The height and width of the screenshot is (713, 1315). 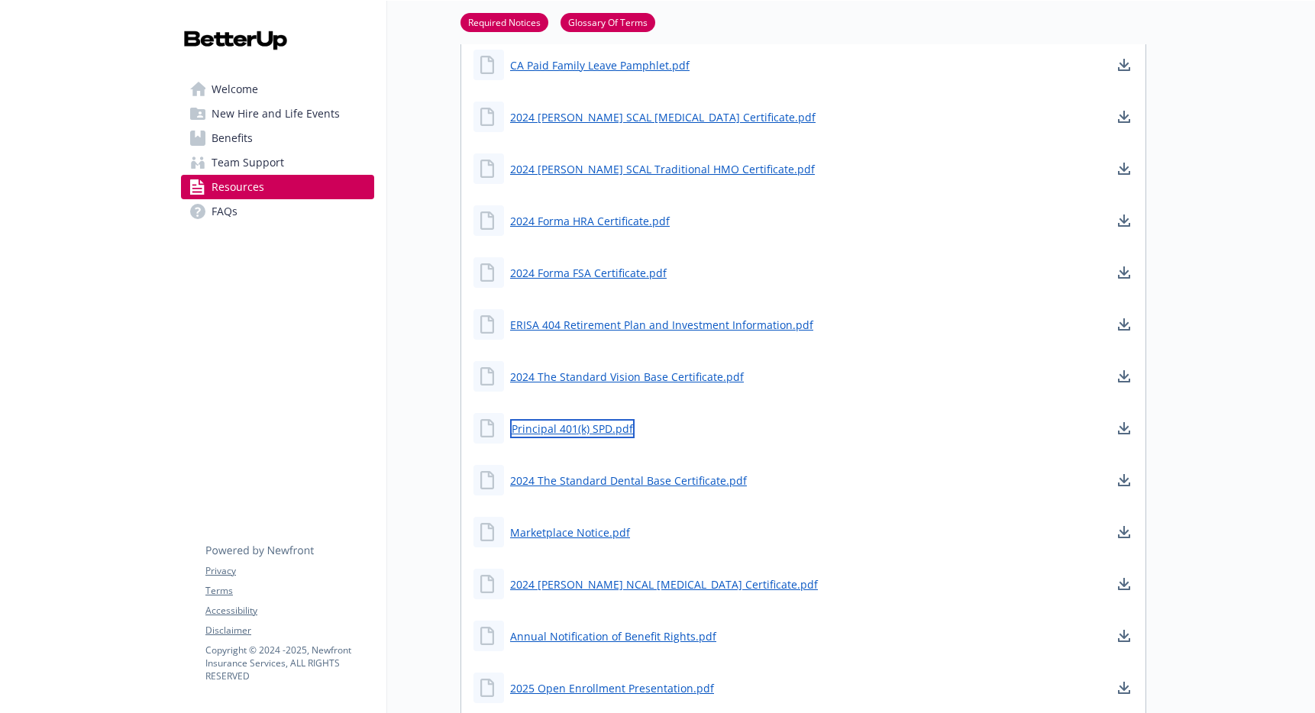 I want to click on a: Resources, so click(x=277, y=187).